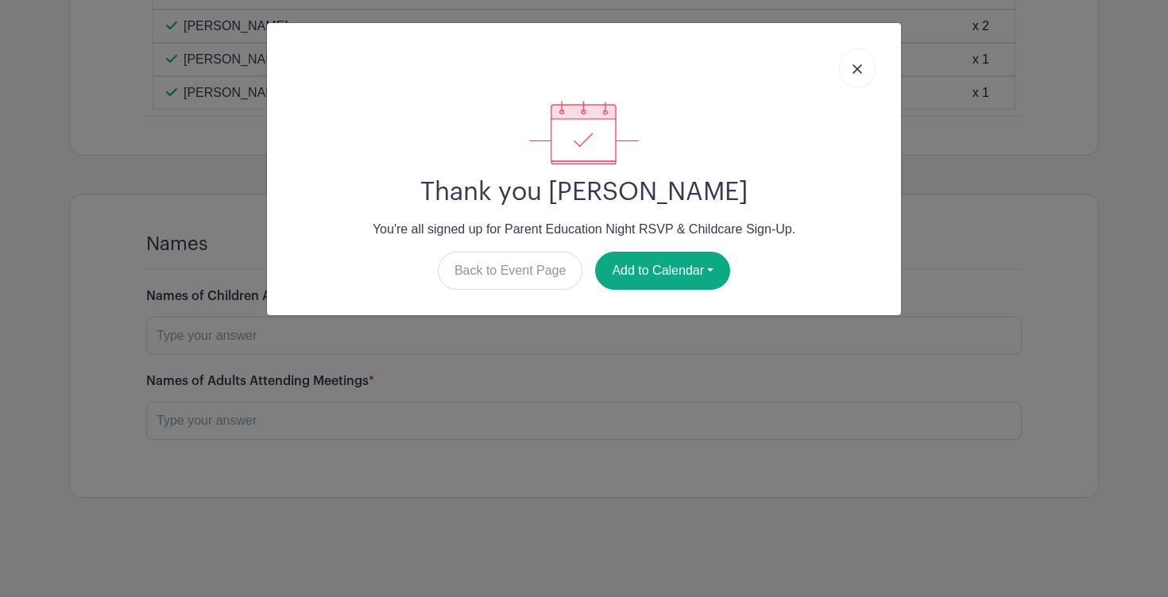 The height and width of the screenshot is (597, 1168). Describe the element at coordinates (510, 271) in the screenshot. I see `a: Back to Event Page` at that location.